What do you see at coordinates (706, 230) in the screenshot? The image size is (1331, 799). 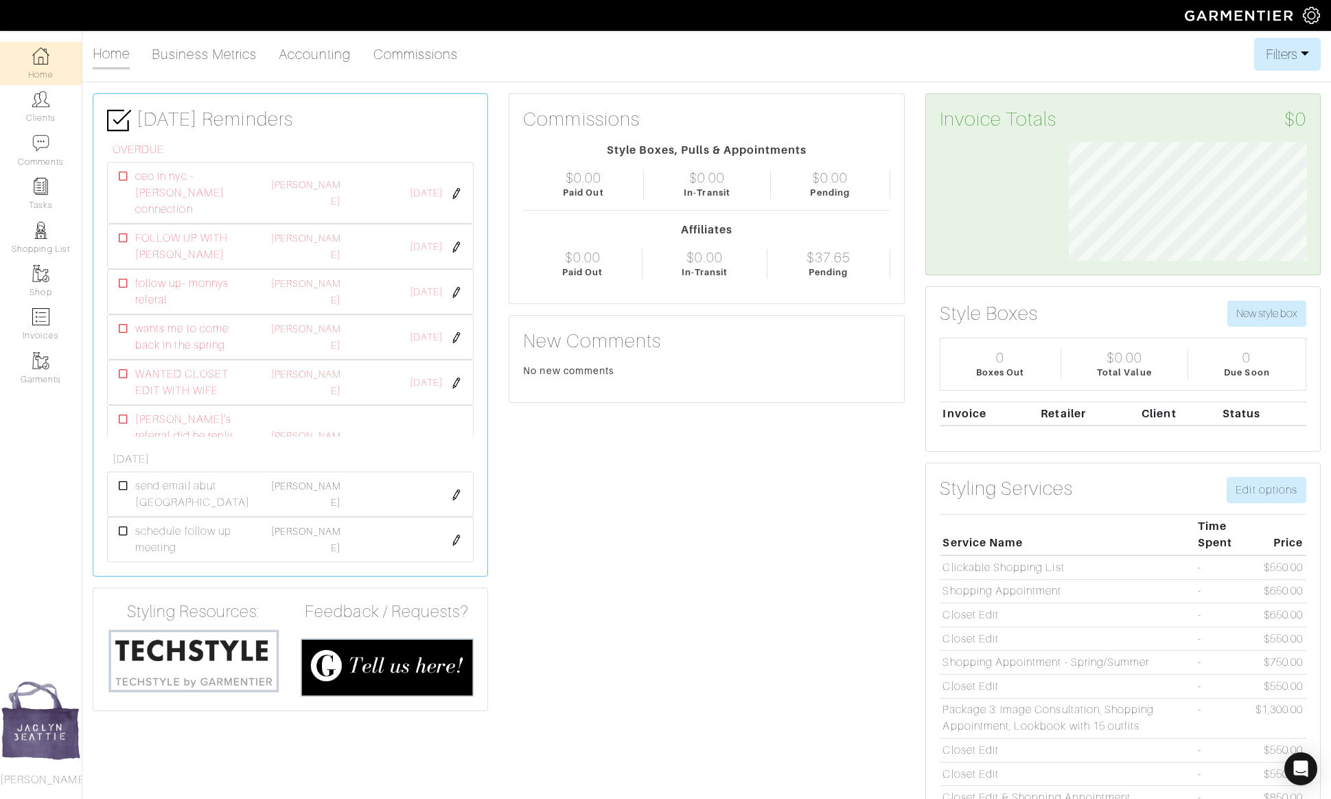 I see `div: Affiliates` at bounding box center [706, 230].